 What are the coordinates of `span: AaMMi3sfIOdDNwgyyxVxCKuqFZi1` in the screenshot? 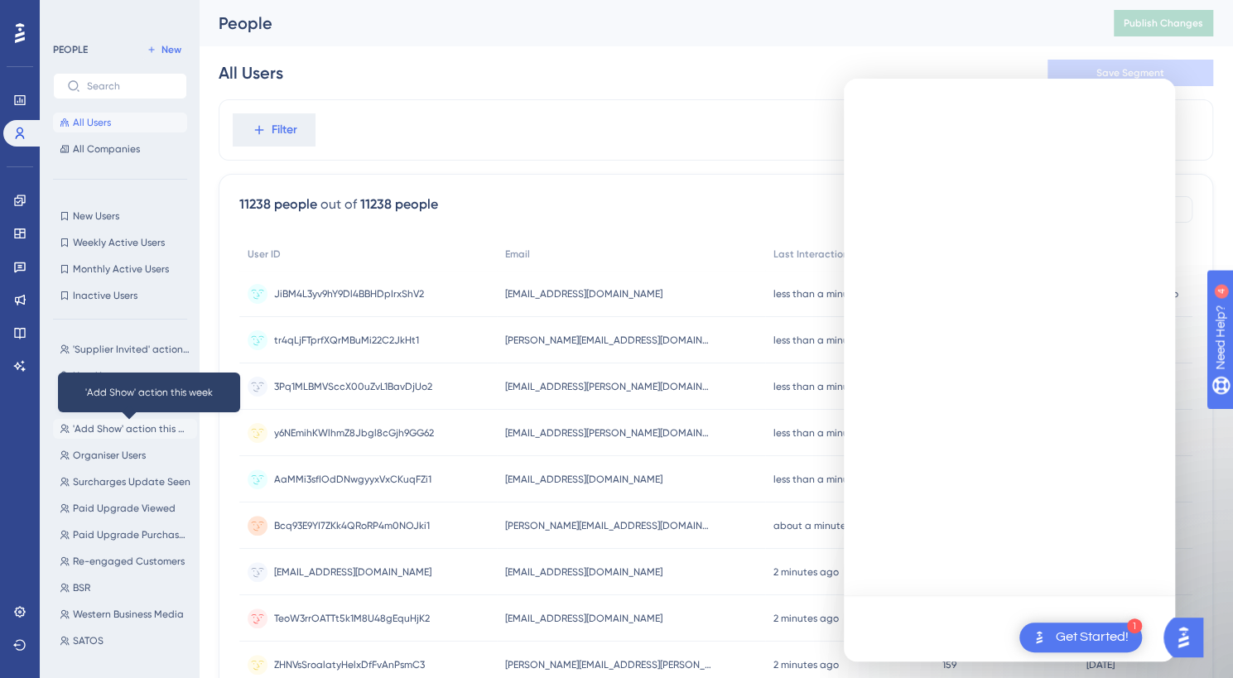 It's located at (353, 479).